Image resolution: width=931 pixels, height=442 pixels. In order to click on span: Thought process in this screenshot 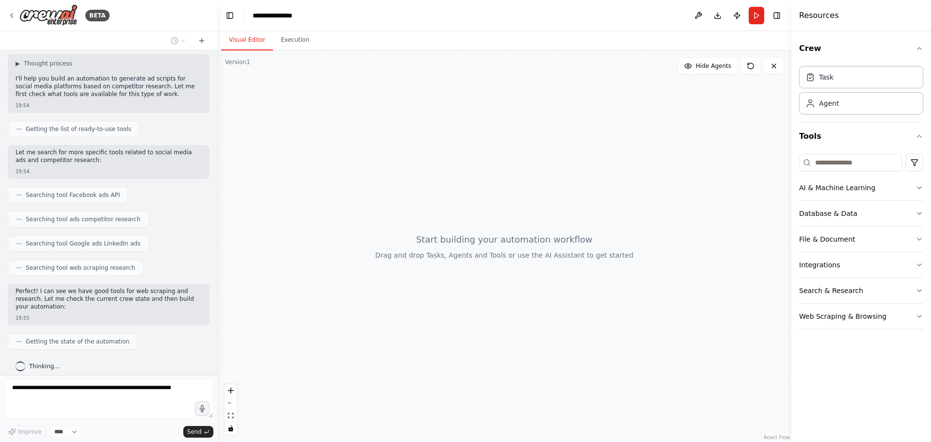, I will do `click(48, 64)`.